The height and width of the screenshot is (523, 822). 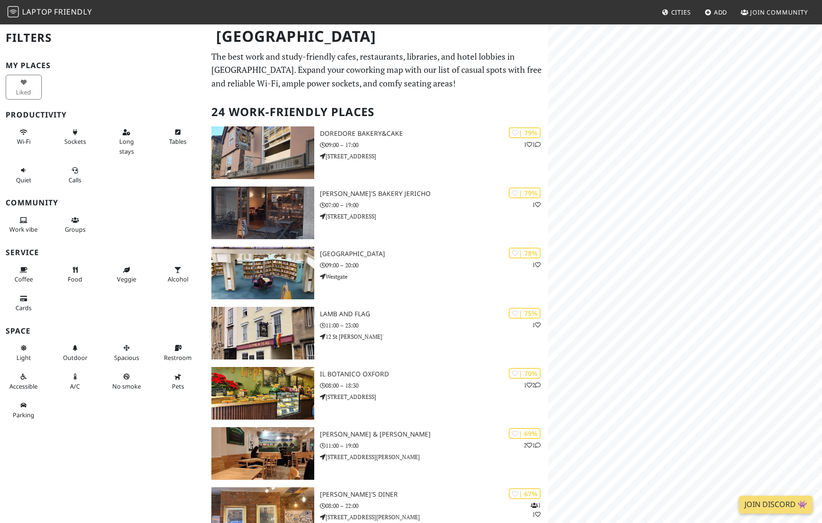 What do you see at coordinates (23, 137) in the screenshot?
I see `button: Wi-Fi` at bounding box center [23, 137].